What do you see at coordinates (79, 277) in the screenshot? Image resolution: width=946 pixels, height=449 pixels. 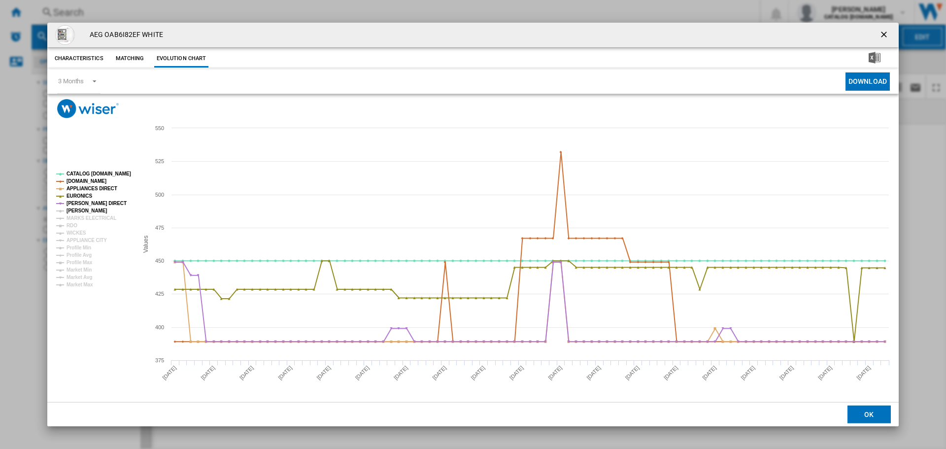 I see `tspan: Market Avg` at bounding box center [79, 277].